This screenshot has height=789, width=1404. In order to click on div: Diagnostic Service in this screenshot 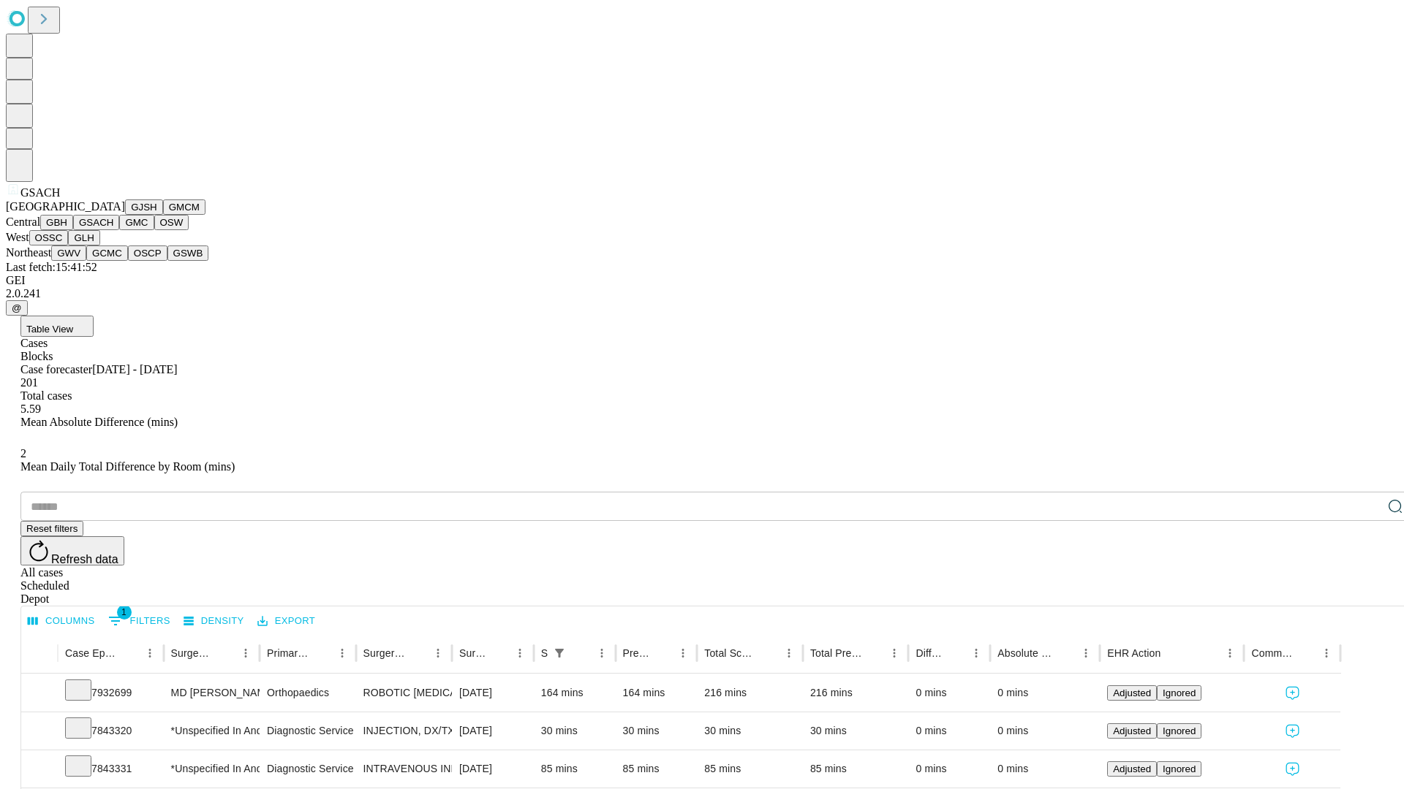, I will do `click(307, 769)`.